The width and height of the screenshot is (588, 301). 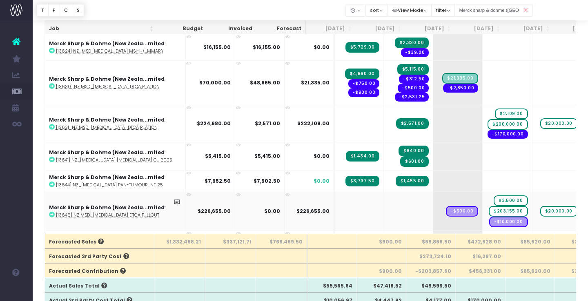 What do you see at coordinates (412, 97) in the screenshot?
I see `span: Streamtime order: PO11761 – The Pond` at bounding box center [412, 97].